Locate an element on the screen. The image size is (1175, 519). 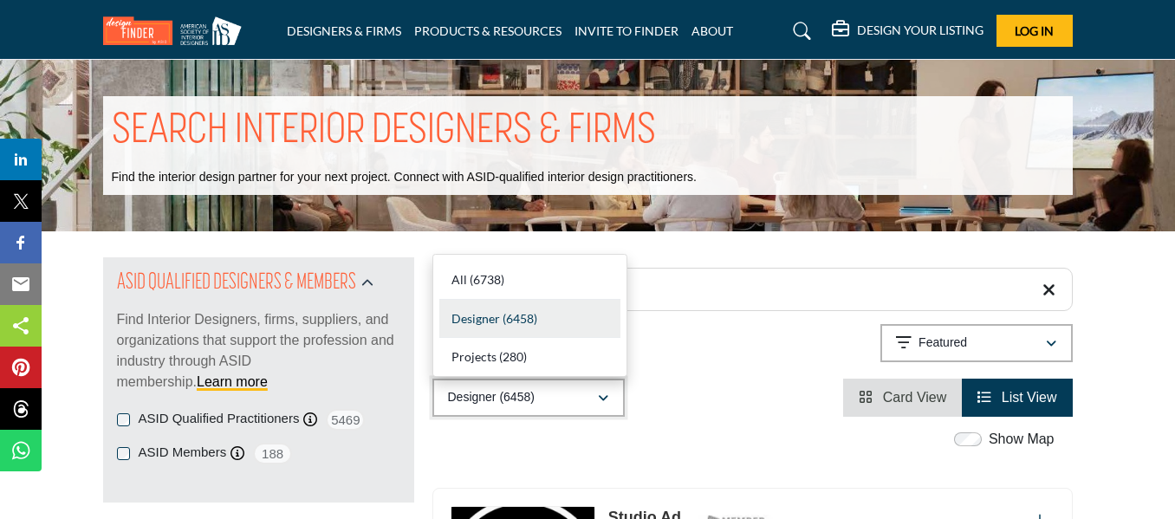
button: Featured is located at coordinates (977, 343).